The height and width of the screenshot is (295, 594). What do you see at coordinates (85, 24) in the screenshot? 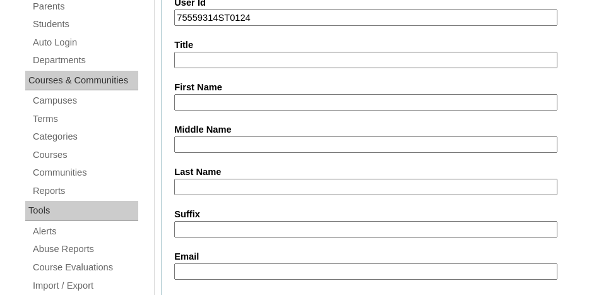
I see `a: Students` at bounding box center [85, 24].